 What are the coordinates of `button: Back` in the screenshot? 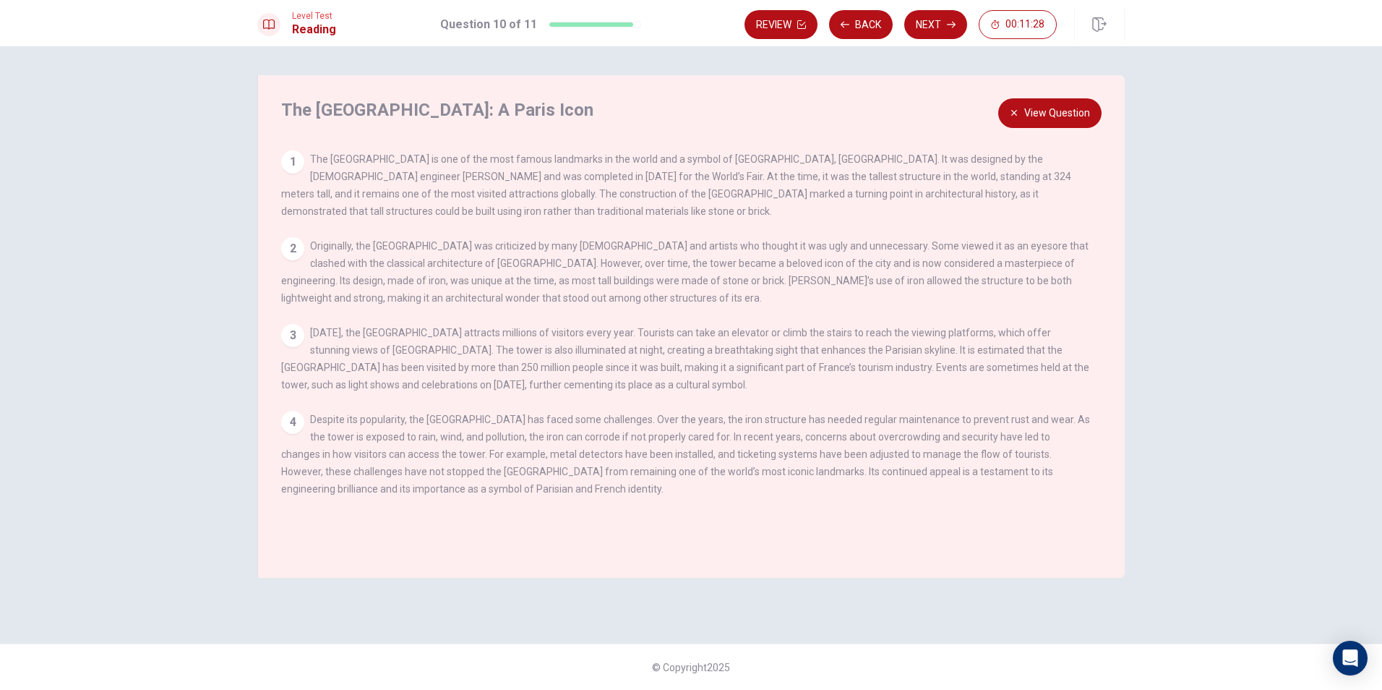 It's located at (861, 25).